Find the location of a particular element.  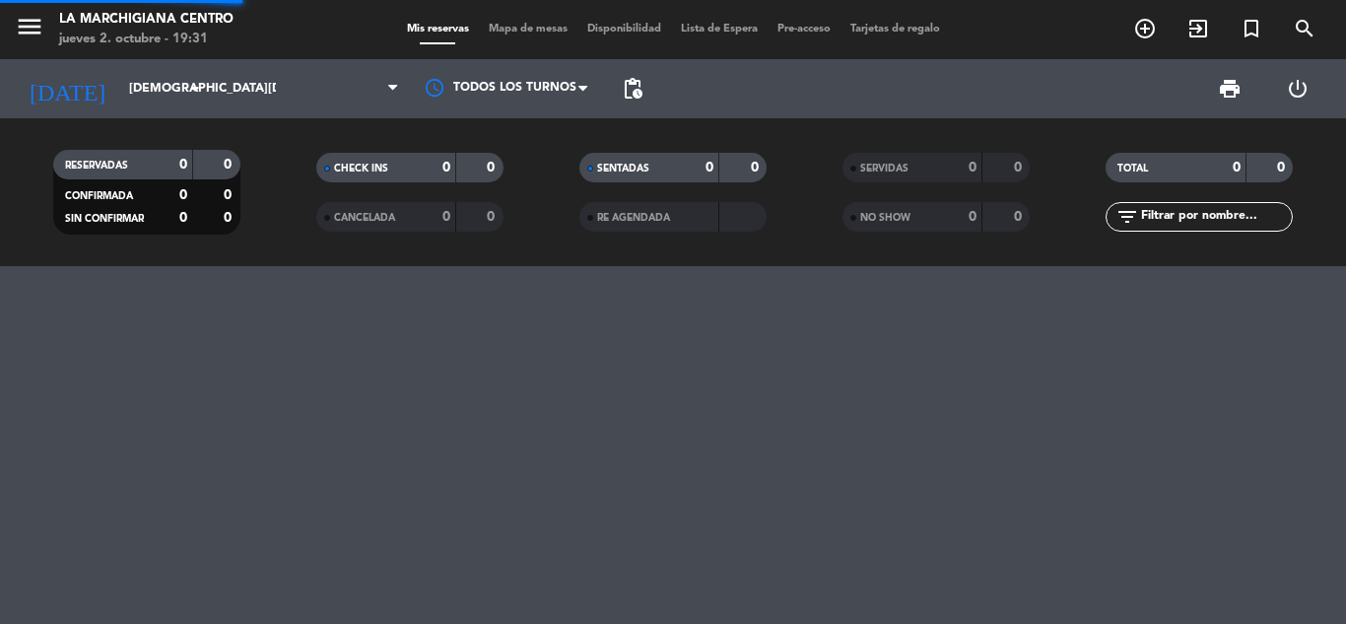

span: Disponibilidad is located at coordinates (624, 29).